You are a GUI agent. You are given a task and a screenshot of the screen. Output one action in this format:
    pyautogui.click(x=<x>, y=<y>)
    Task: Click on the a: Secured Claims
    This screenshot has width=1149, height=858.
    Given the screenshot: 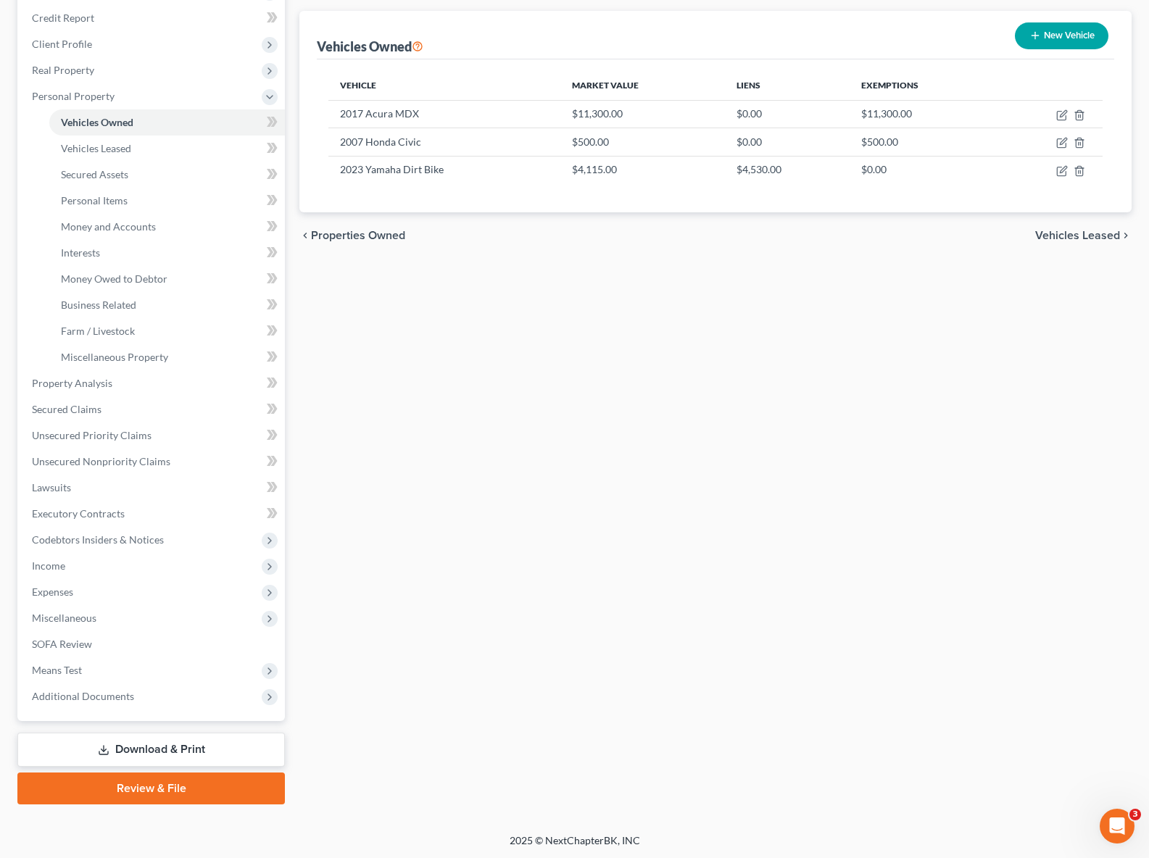 What is the action you would take?
    pyautogui.click(x=152, y=409)
    